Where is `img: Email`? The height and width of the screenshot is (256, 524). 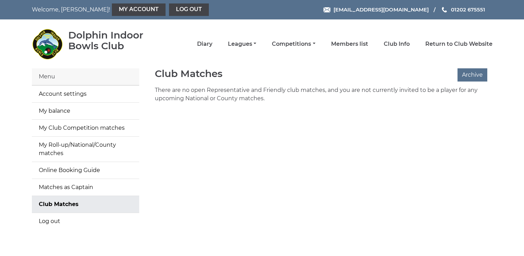
img: Email is located at coordinates (327, 10).